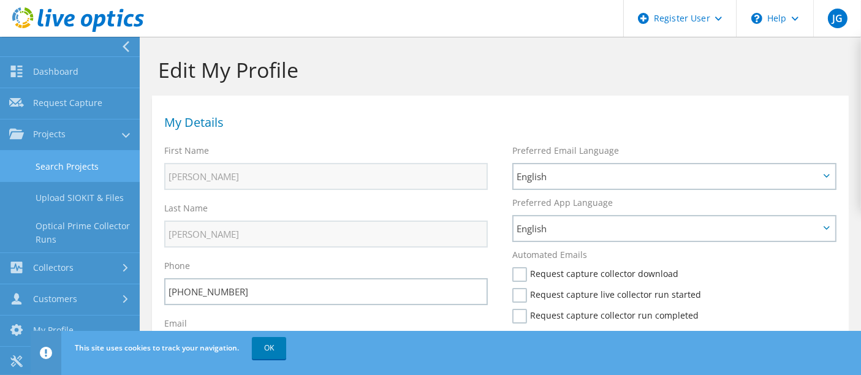 The width and height of the screenshot is (861, 375). I want to click on label: Request capture collector run completed, so click(605, 316).